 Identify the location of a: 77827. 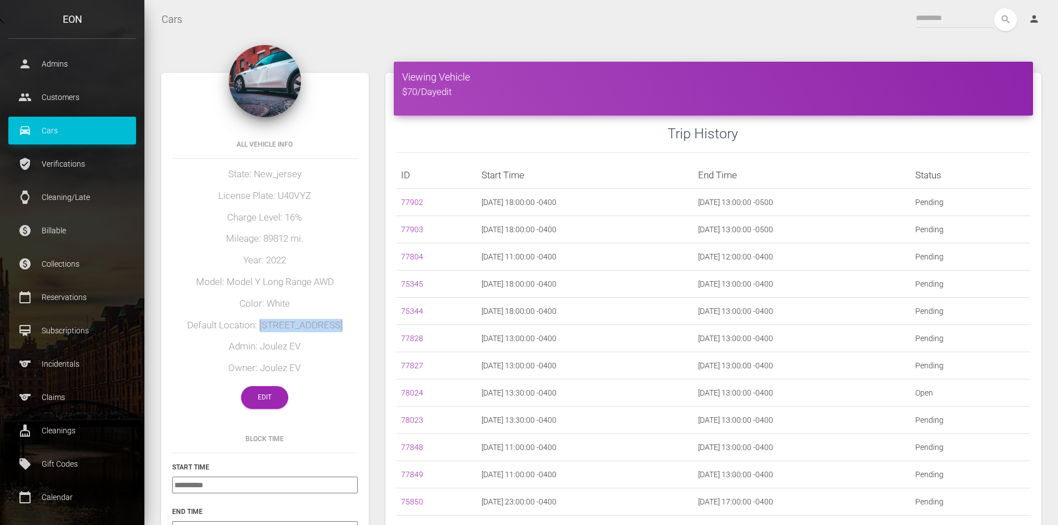
(412, 365).